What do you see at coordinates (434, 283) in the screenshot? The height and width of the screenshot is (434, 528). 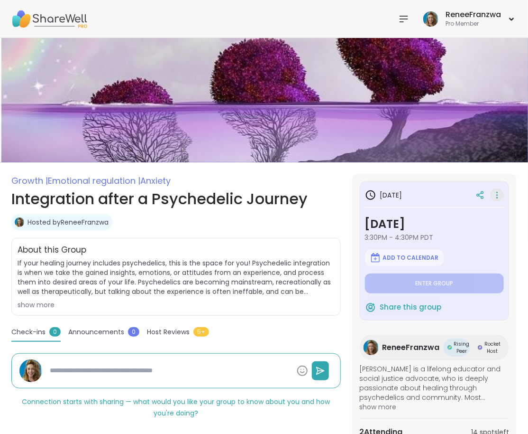 I see `button: Enter group` at bounding box center [434, 283].